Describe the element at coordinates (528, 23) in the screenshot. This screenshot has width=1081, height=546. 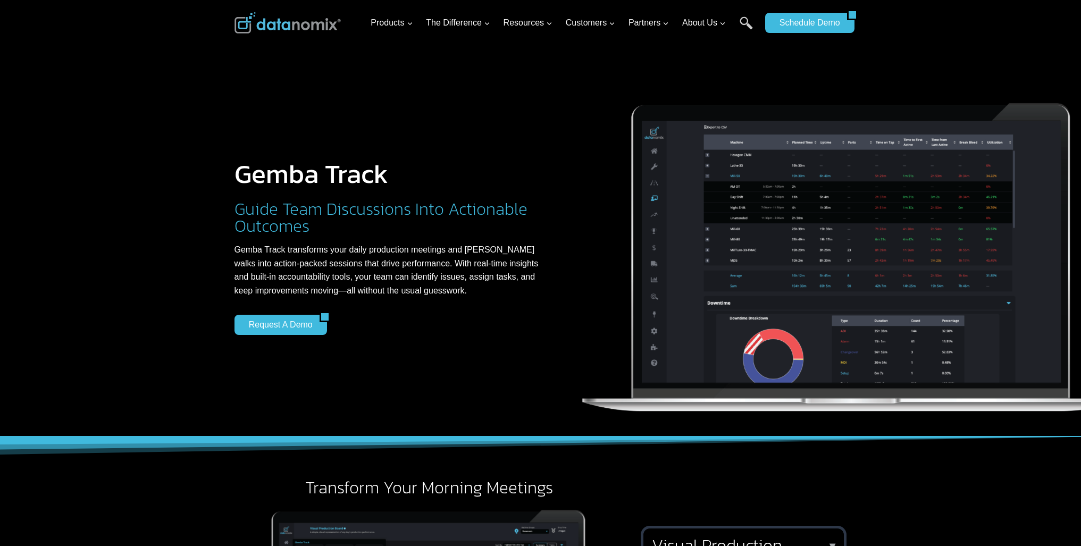
I see `span: Resources` at that location.